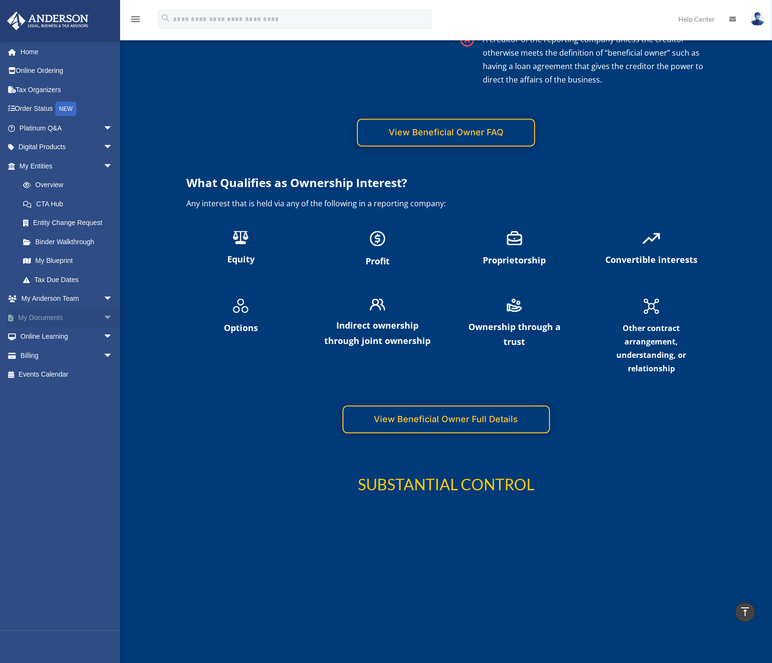 The height and width of the screenshot is (663, 772). I want to click on img: User Pic, so click(757, 19).